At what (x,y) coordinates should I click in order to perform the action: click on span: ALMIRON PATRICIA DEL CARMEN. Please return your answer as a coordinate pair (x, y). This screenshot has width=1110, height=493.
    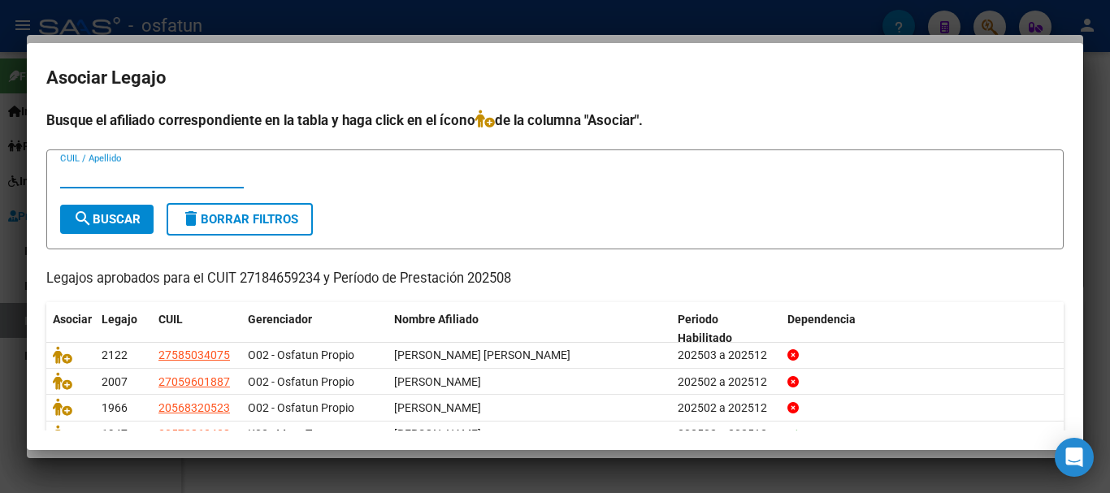
    Looking at the image, I should click on (482, 355).